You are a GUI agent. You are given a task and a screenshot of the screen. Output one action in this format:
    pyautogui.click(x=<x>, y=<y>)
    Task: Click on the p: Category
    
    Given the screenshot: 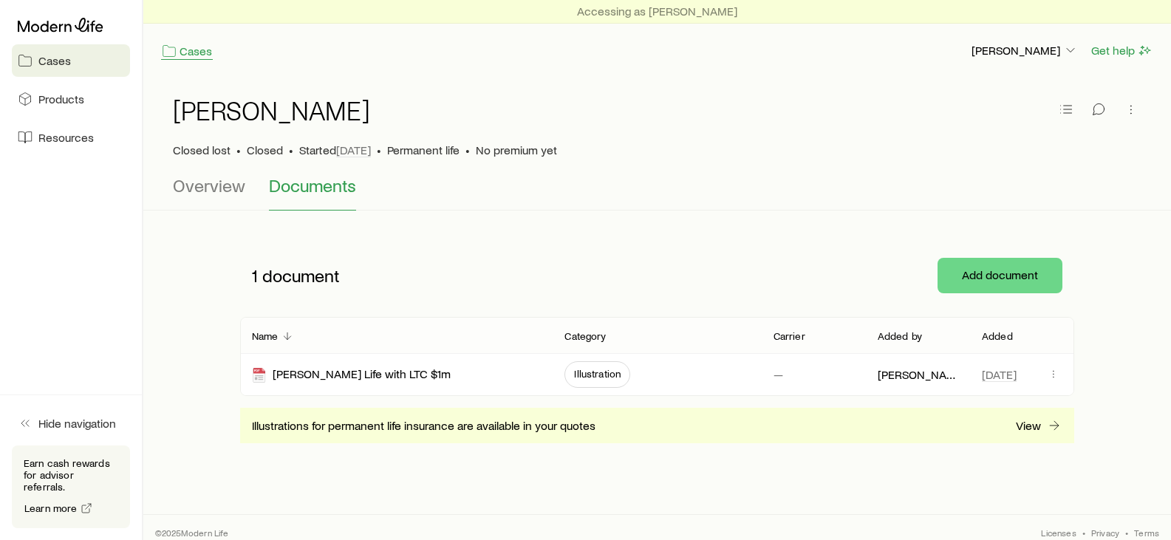 What is the action you would take?
    pyautogui.click(x=585, y=336)
    